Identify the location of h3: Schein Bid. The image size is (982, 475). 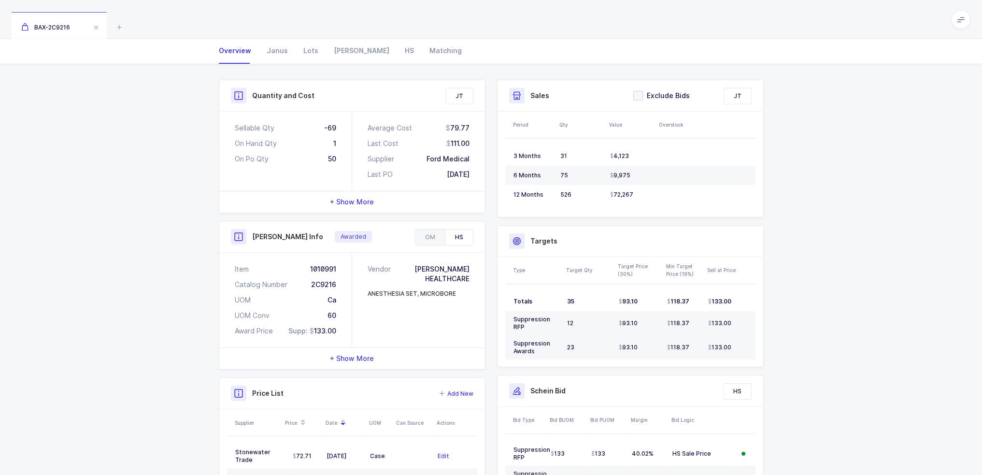
(548, 391).